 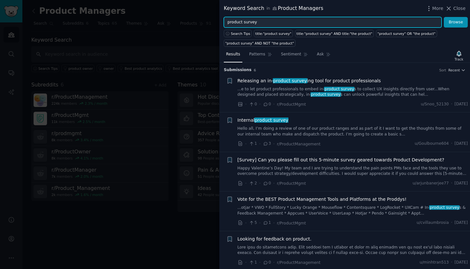 I want to click on span: Close, so click(x=459, y=8).